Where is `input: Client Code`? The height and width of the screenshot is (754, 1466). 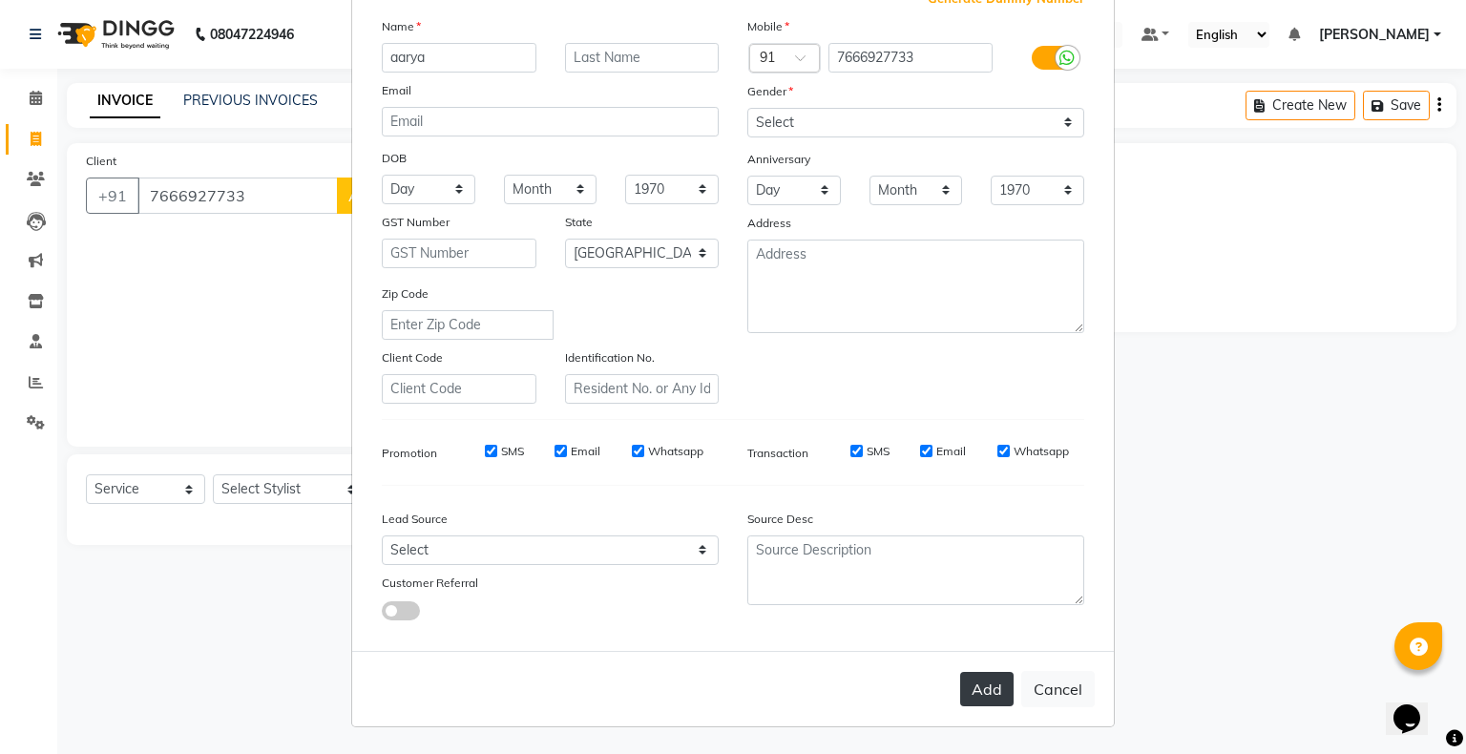
input: Client Code is located at coordinates (459, 388).